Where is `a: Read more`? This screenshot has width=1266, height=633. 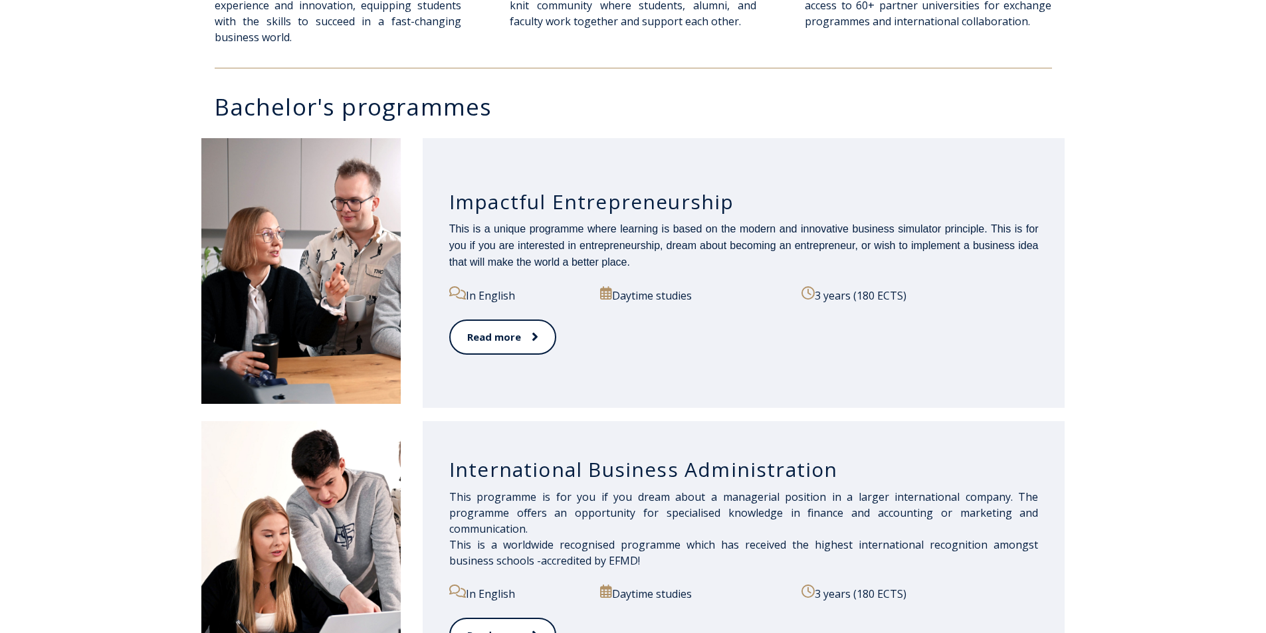
a: Read more is located at coordinates (503, 337).